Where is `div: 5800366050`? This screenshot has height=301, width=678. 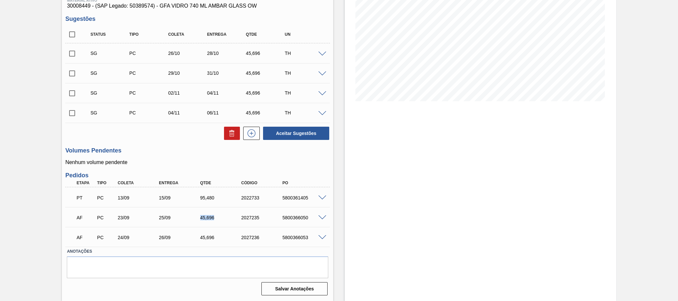 div: 5800366050 is located at coordinates (304, 218).